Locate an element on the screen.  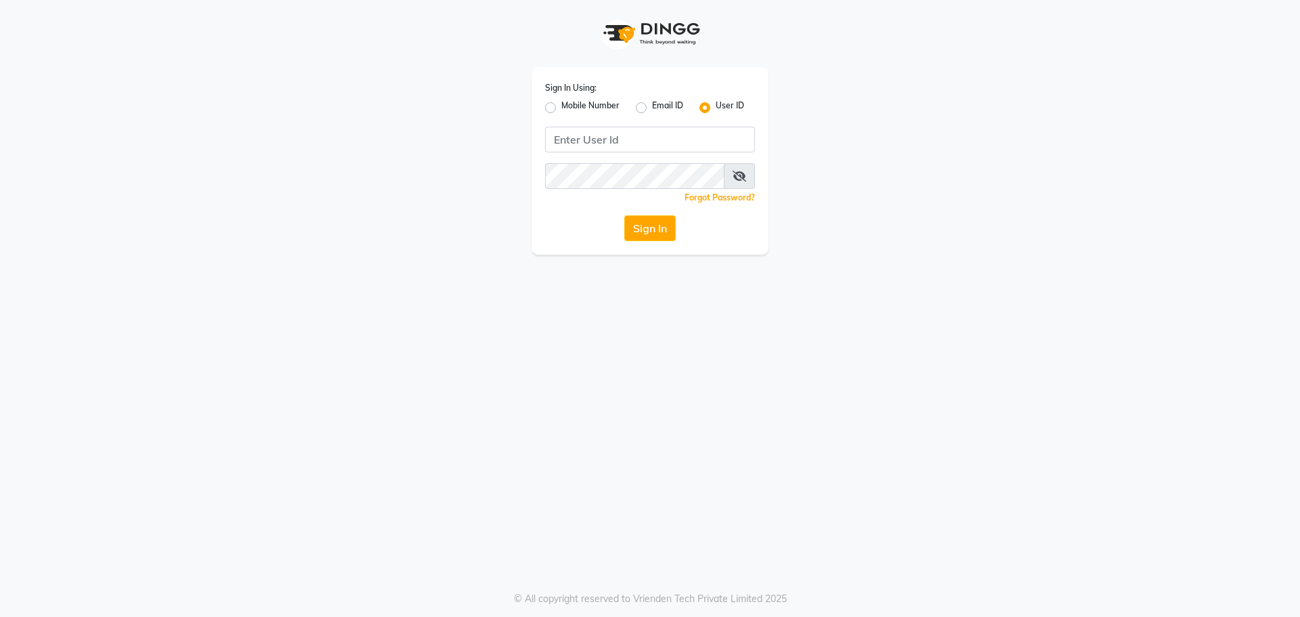
label: Email ID is located at coordinates (668, 108).